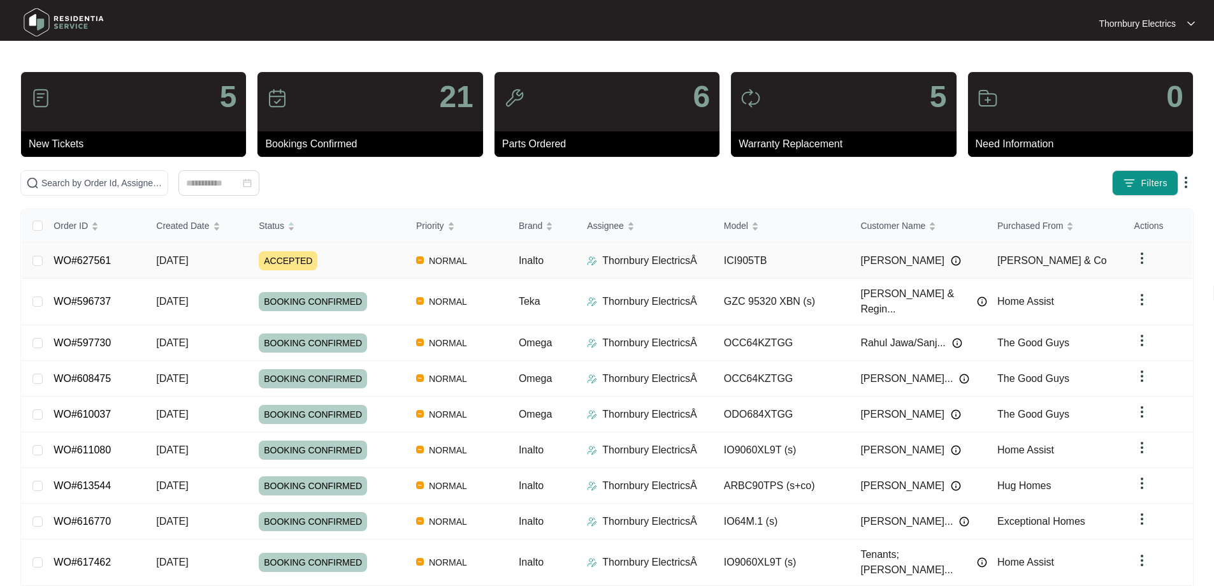 The width and height of the screenshot is (1214, 586). What do you see at coordinates (71, 226) in the screenshot?
I see `span: Order ID` at bounding box center [71, 226].